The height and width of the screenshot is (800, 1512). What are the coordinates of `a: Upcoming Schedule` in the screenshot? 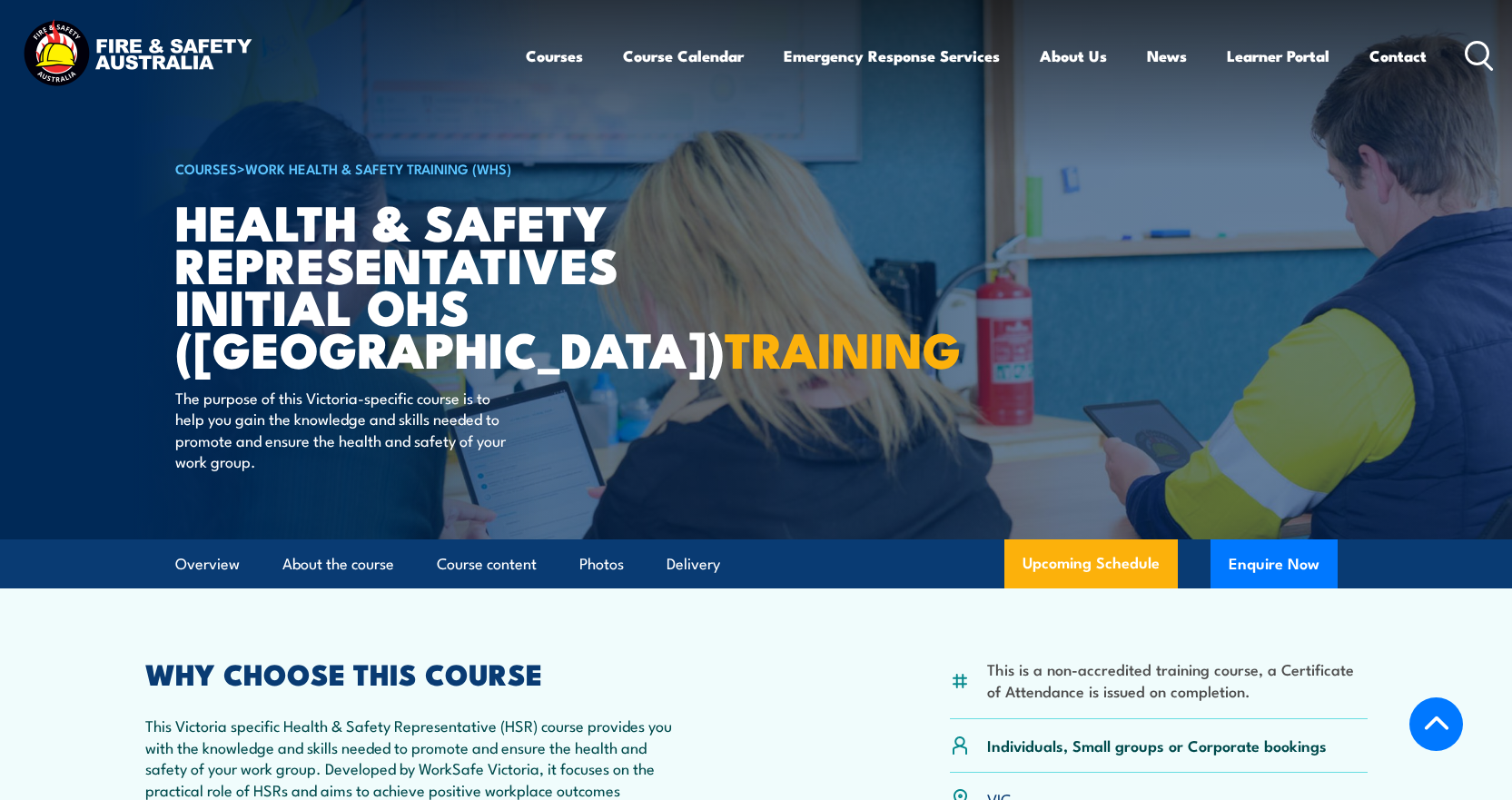 It's located at (1090, 564).